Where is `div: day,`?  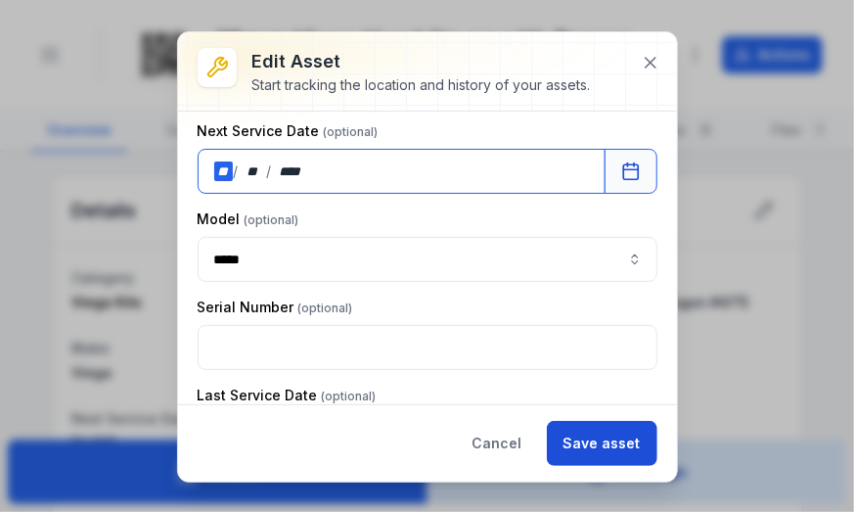 div: day, is located at coordinates (224, 171).